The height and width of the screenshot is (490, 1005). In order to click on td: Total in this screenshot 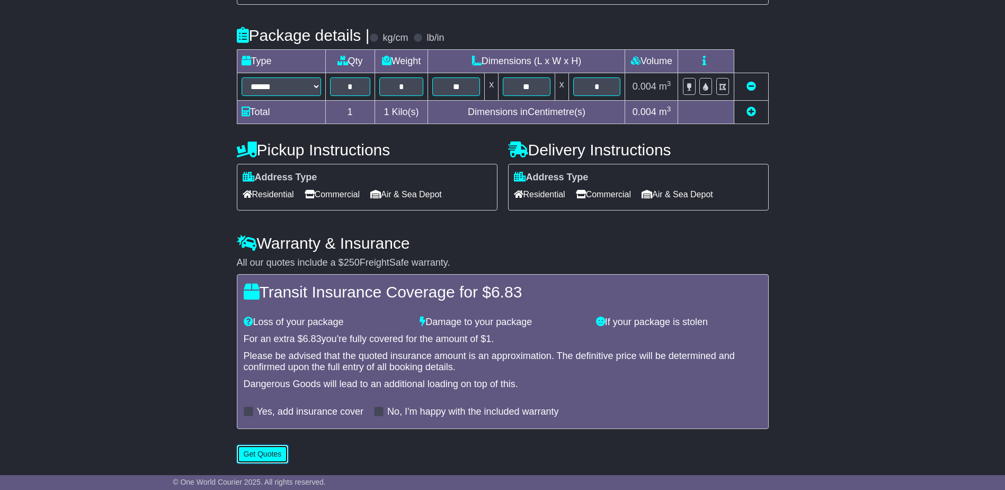, I will do `click(281, 112)`.